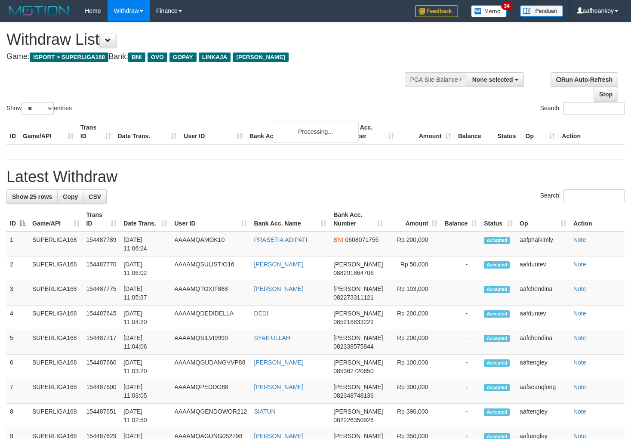  Describe the element at coordinates (584, 80) in the screenshot. I see `a: Run Auto-Refresh` at that location.